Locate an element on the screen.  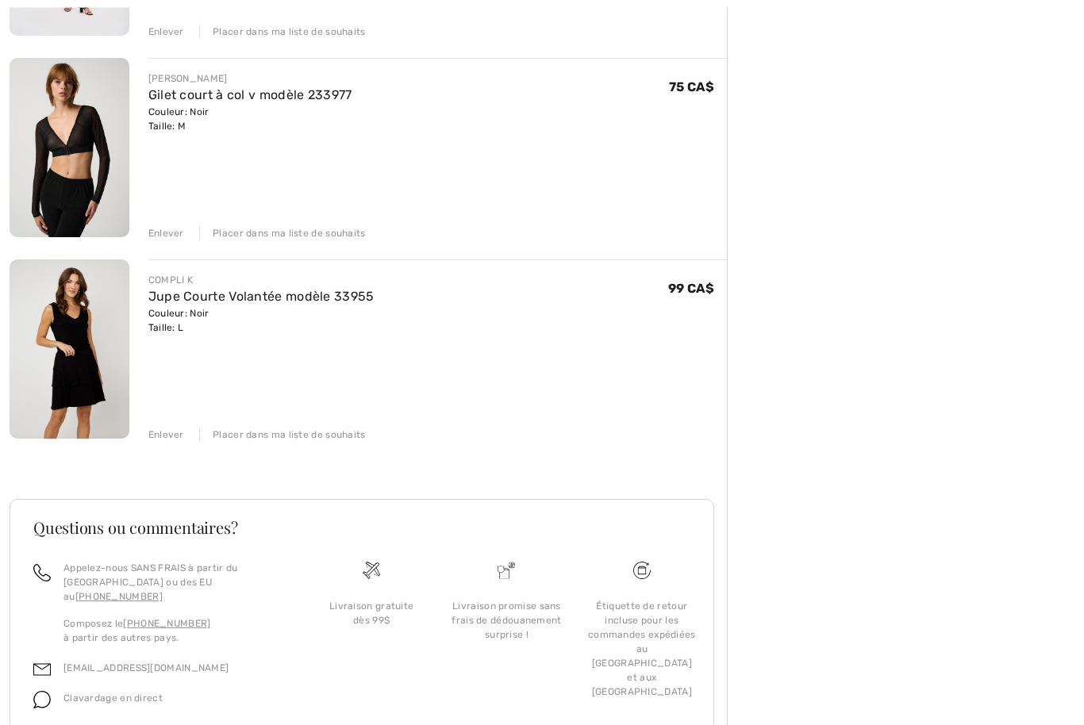
img: Gilet court à col v modèle 233977 is located at coordinates (69, 148).